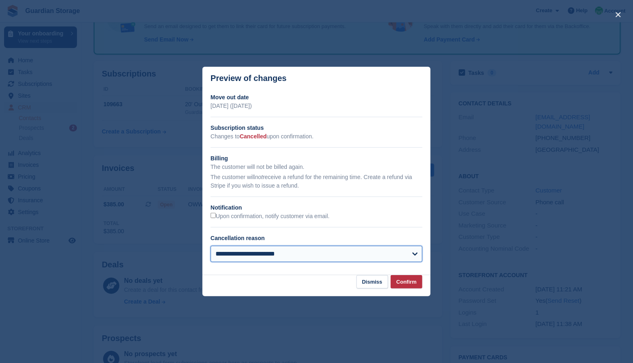 This screenshot has height=363, width=633. What do you see at coordinates (372, 282) in the screenshot?
I see `button: Dismiss` at bounding box center [372, 282].